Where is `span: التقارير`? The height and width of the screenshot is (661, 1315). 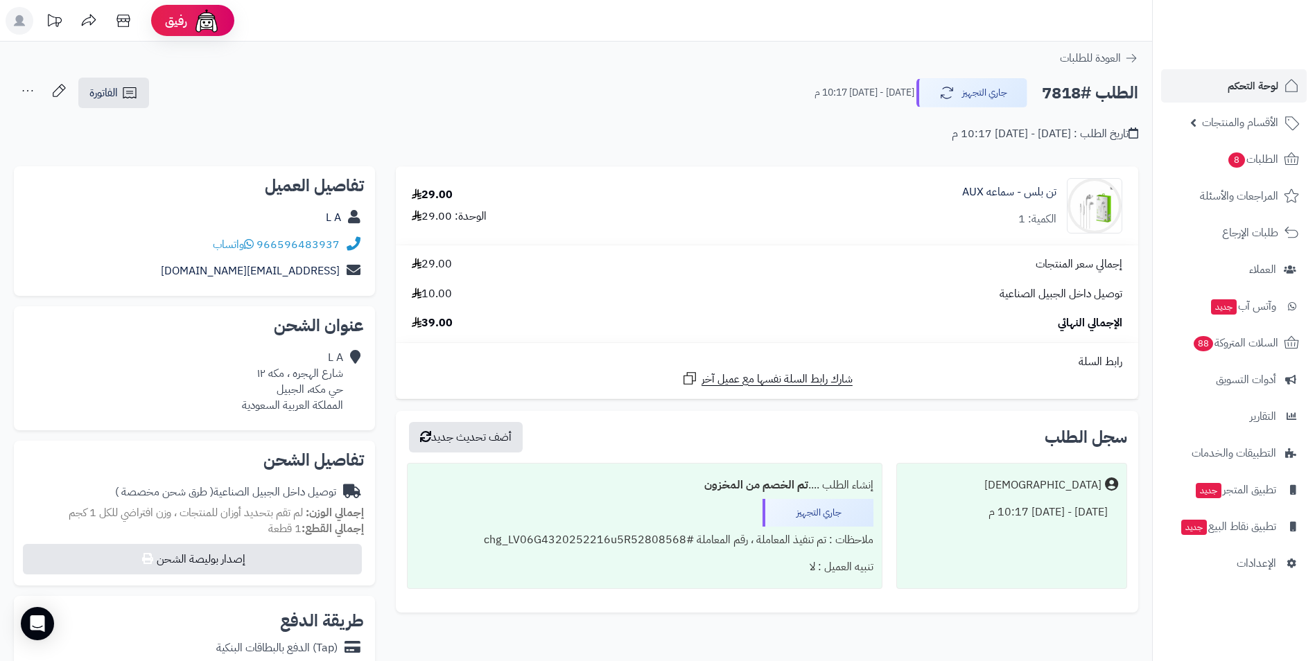 span: التقارير is located at coordinates (1263, 417).